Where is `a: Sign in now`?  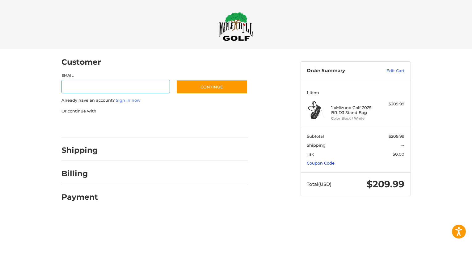
a: Sign in now is located at coordinates (128, 100).